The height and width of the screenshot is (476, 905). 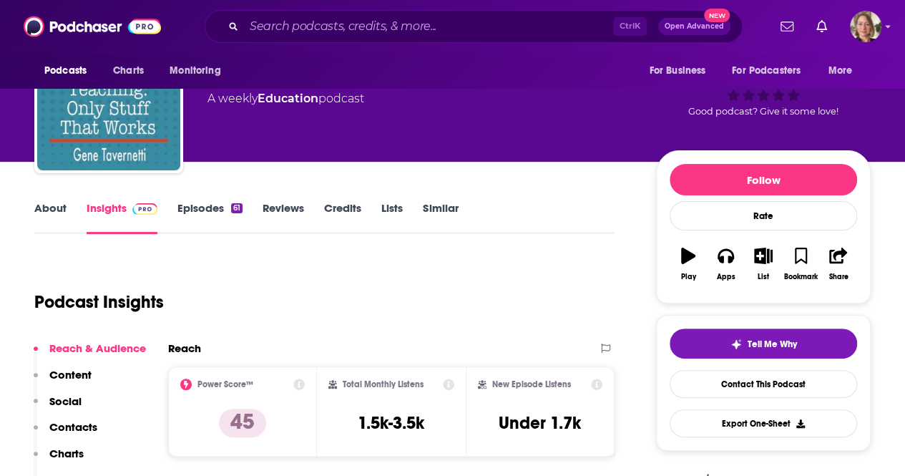 I want to click on p: Contacts, so click(x=73, y=426).